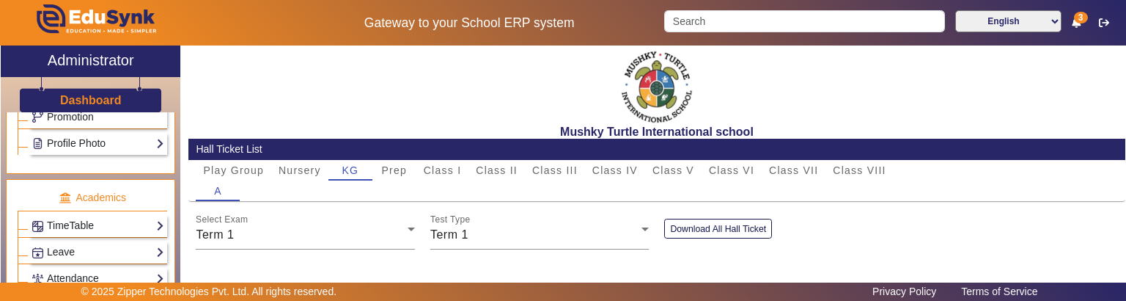 The height and width of the screenshot is (301, 1126). Describe the element at coordinates (804, 21) in the screenshot. I see `input: Search` at that location.